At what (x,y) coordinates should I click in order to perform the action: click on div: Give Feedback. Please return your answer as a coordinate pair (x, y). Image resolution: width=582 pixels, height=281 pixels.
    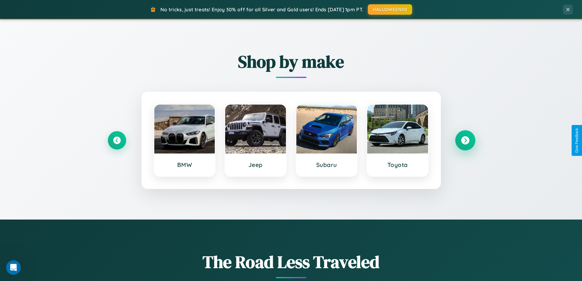
    Looking at the image, I should click on (577, 140).